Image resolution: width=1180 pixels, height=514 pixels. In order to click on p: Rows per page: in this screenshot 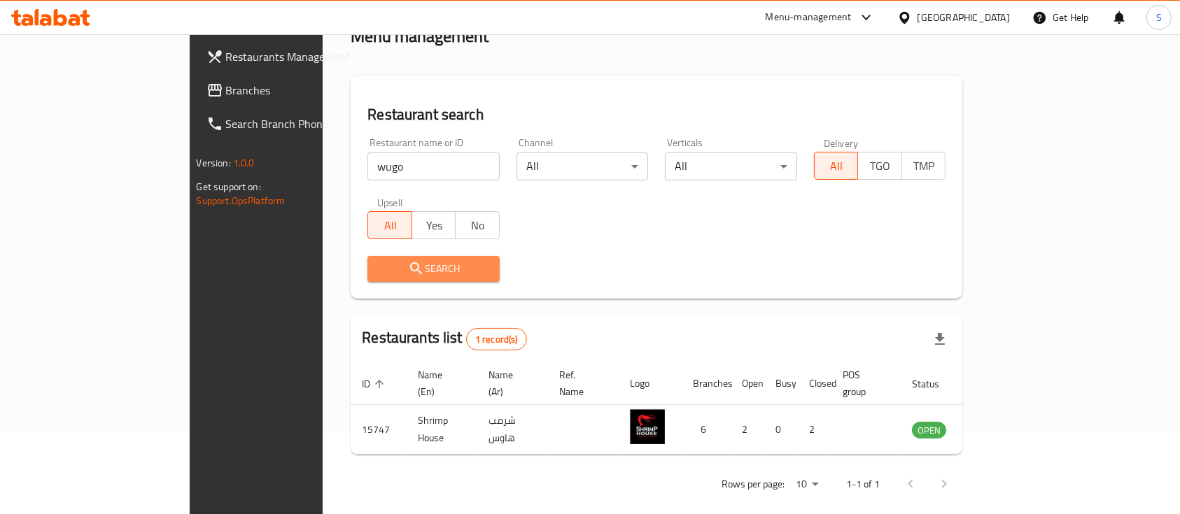, I will do `click(753, 484)`.